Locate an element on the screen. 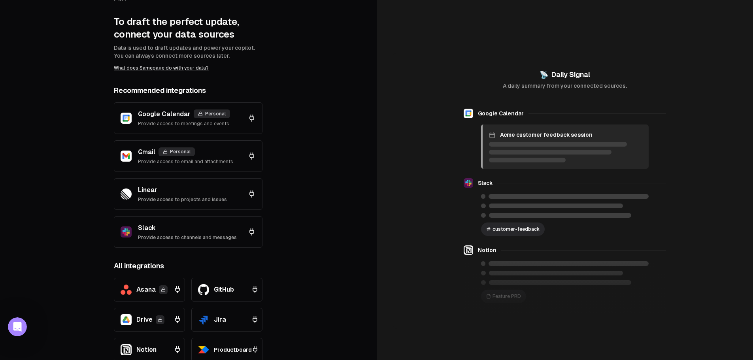 The height and width of the screenshot is (360, 753). h2: Recommended integrations is located at coordinates (188, 90).